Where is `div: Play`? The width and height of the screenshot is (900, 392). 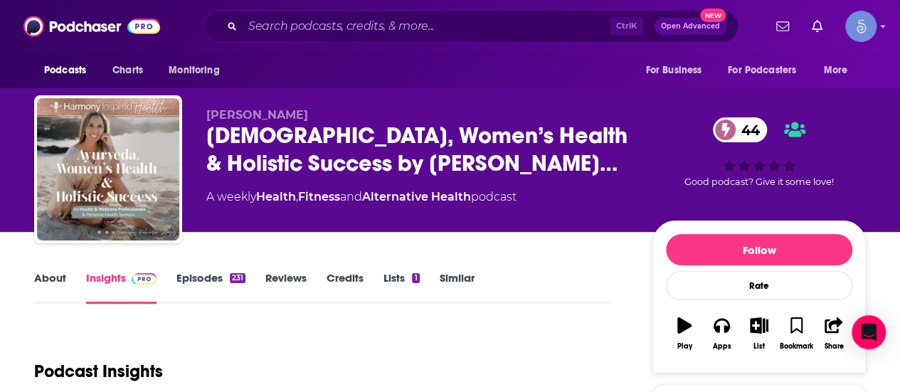
div: Play is located at coordinates (685, 347).